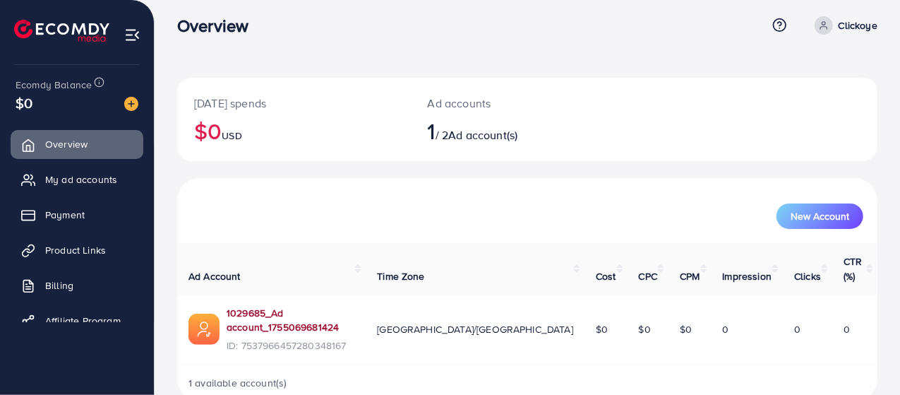 This screenshot has width=900, height=395. What do you see at coordinates (400, 276) in the screenshot?
I see `span: Time Zone` at bounding box center [400, 276].